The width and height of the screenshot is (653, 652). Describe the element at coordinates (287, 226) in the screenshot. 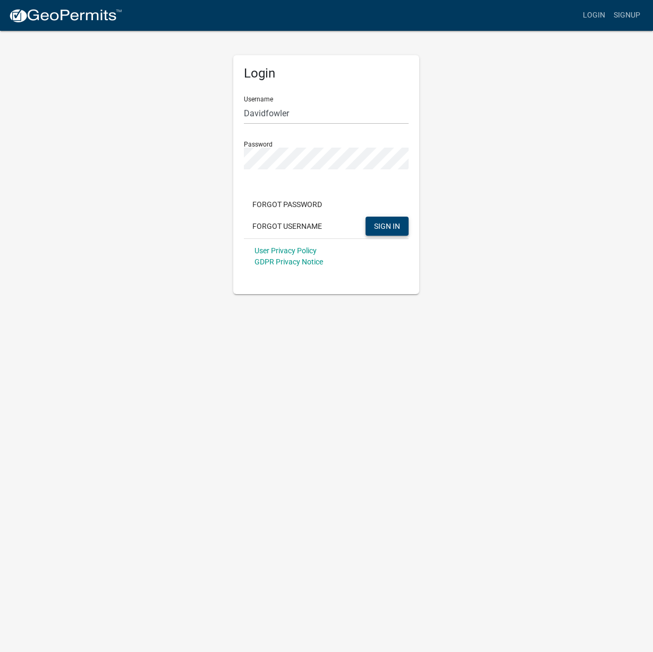

I see `button: Forgot Username` at that location.